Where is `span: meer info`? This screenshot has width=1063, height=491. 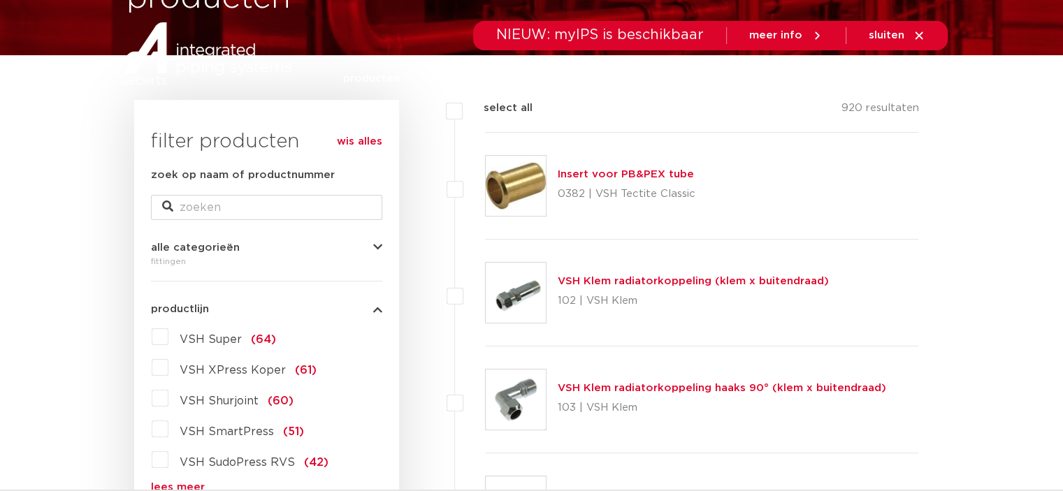 span: meer info is located at coordinates (776, 35).